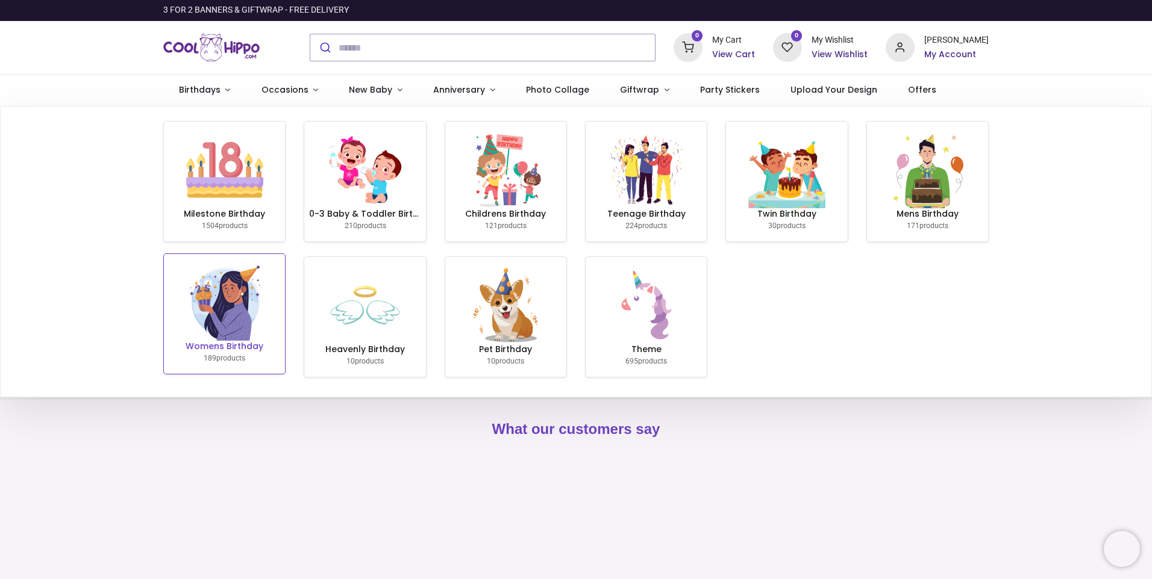 The height and width of the screenshot is (579, 1152). Describe the element at coordinates (204, 90) in the screenshot. I see `a: Birthdays` at that location.